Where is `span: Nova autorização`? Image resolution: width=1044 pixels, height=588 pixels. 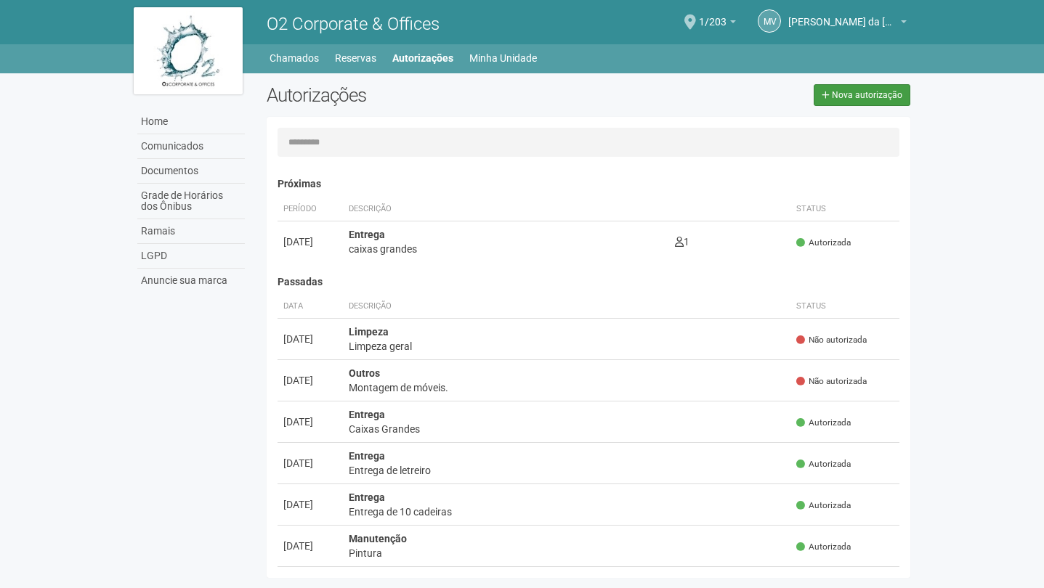 span: Nova autorização is located at coordinates (867, 95).